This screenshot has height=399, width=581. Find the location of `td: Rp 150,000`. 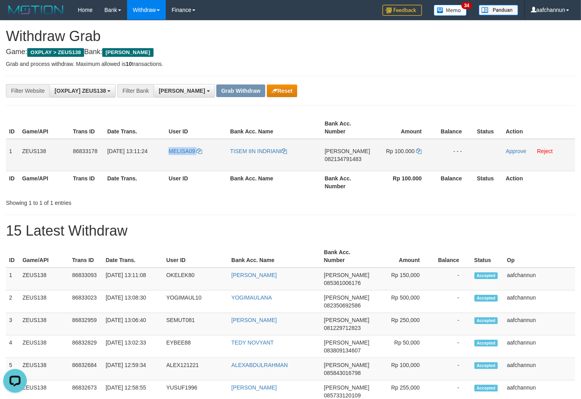

td: Rp 150,000 is located at coordinates (402, 279).